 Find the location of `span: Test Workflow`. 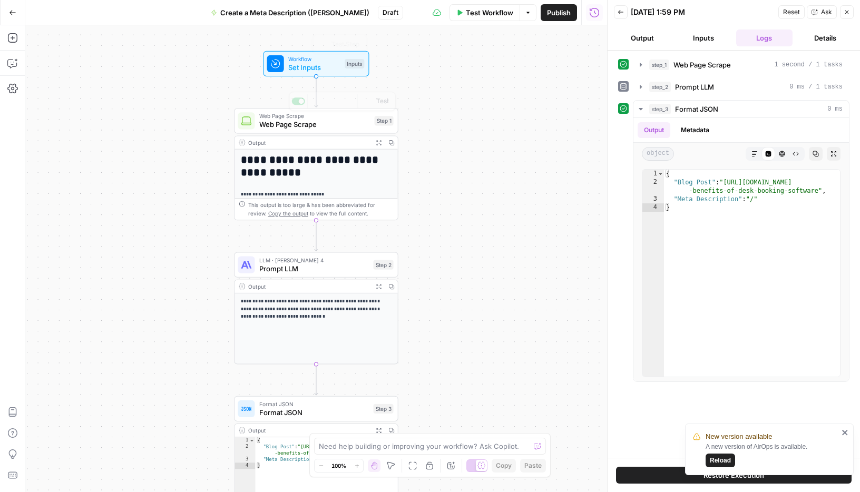

span: Test Workflow is located at coordinates (490, 13).